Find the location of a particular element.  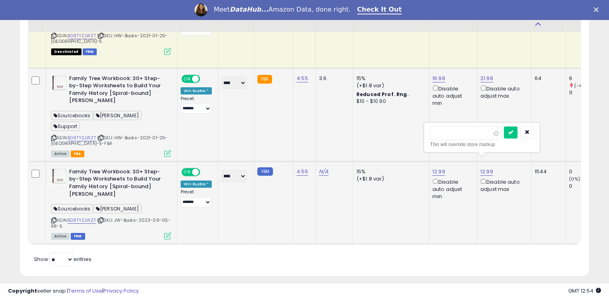

span: All listings that are unavailable for purchase on Amazon for any reason other than out-of-stock is located at coordinates (66, 52).